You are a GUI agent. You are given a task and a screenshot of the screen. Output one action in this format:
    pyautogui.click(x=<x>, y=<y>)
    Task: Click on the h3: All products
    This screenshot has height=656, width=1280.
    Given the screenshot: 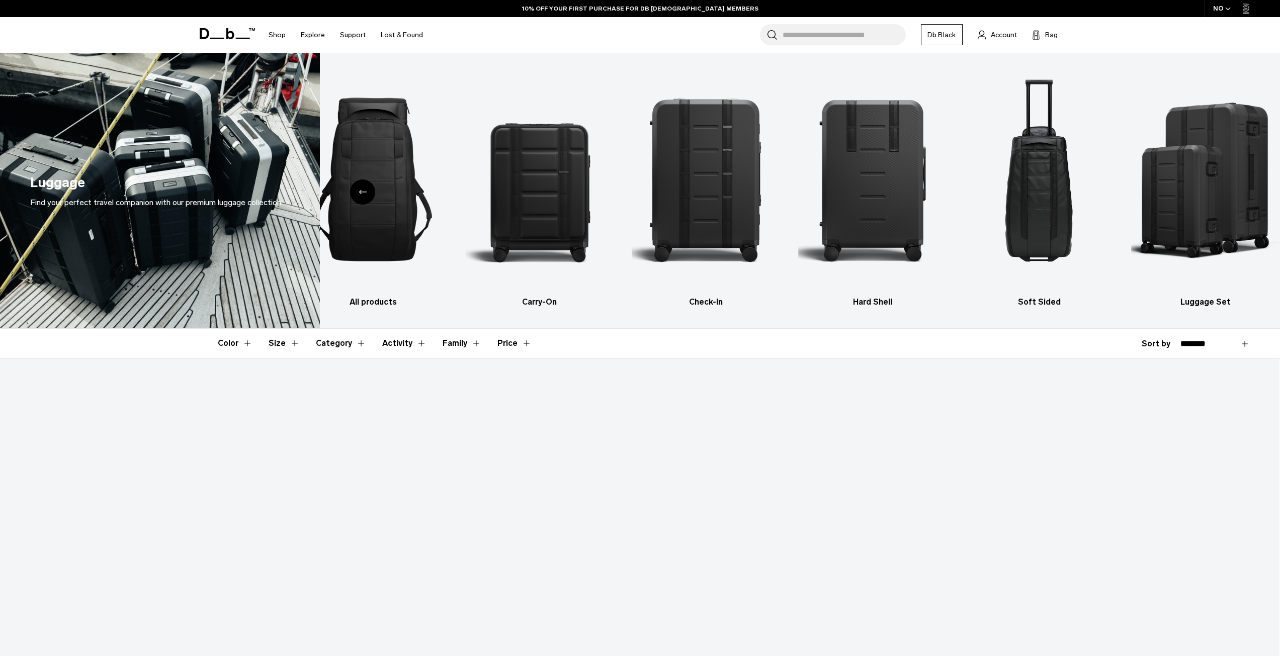 What is the action you would take?
    pyautogui.click(x=373, y=302)
    